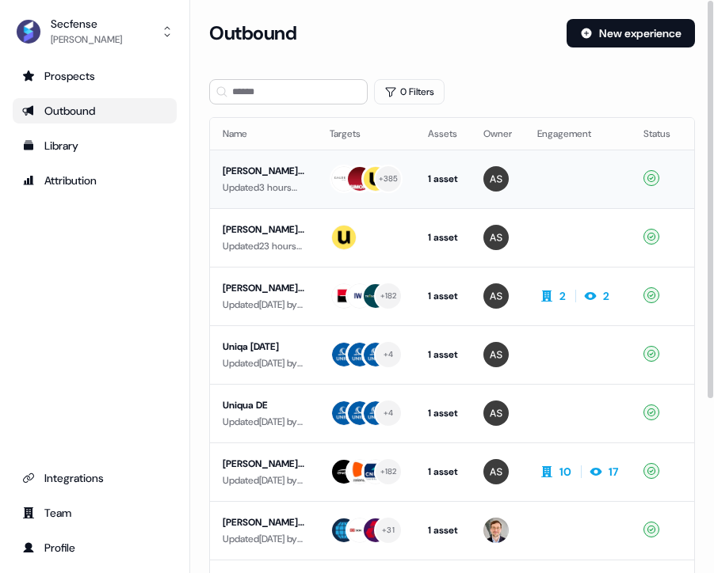 Image resolution: width=714 pixels, height=573 pixels. What do you see at coordinates (94, 181) in the screenshot?
I see `div: Attribution` at bounding box center [94, 181].